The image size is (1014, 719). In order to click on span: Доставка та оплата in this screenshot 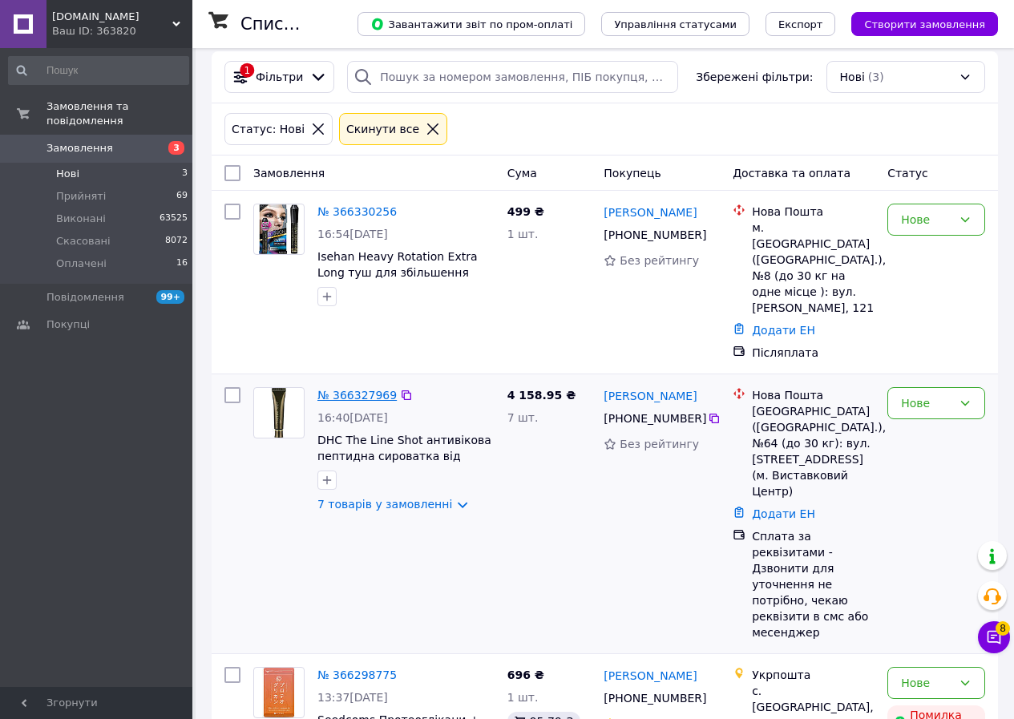, I will do `click(791, 173)`.